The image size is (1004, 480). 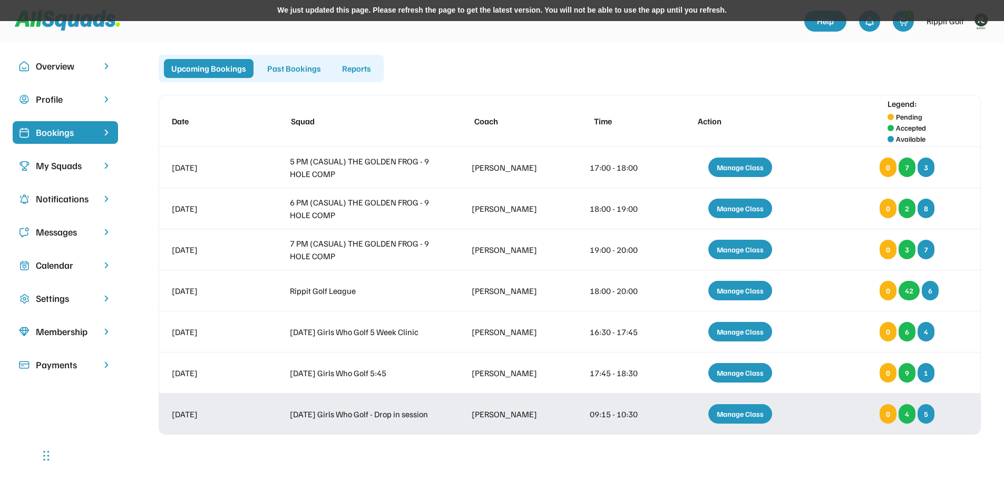 I want to click on img: Rippitlogov2_green.png, so click(x=981, y=21).